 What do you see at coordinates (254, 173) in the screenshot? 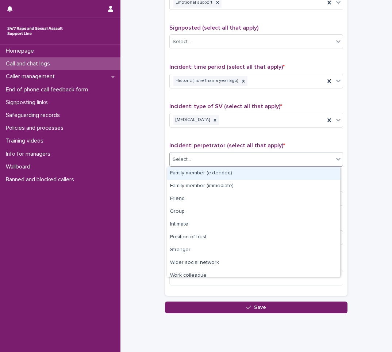
I see `div: Family member (extended)` at bounding box center [254, 173].